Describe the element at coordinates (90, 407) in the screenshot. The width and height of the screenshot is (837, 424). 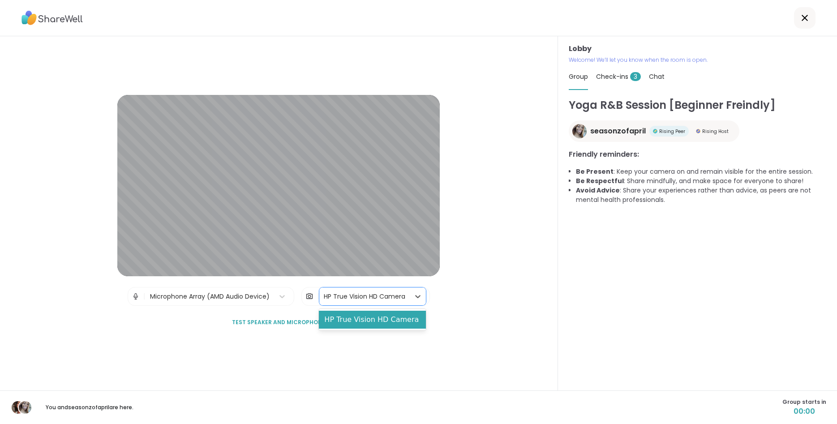
I see `p: You and seasonzofapril are here.` at that location.